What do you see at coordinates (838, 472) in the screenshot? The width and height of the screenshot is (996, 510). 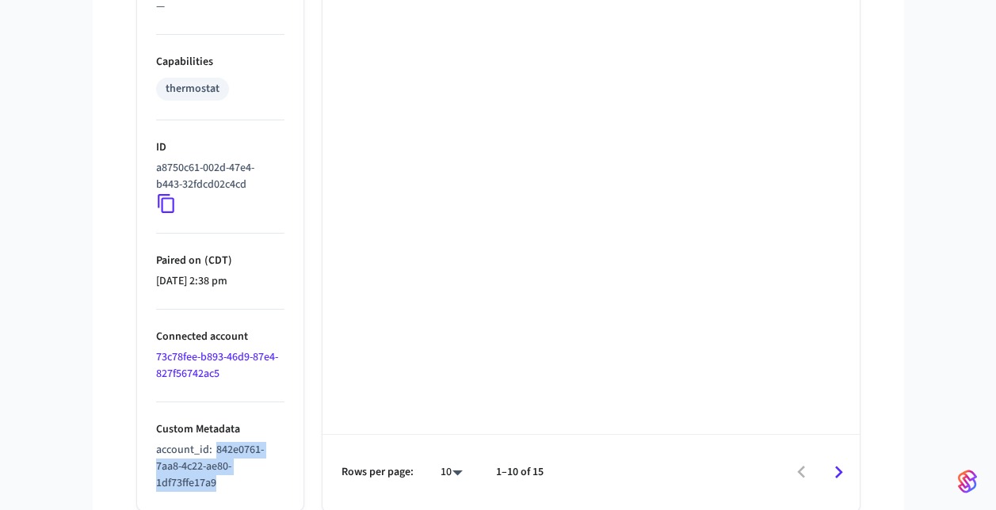 I see `button: Go to next page` at bounding box center [838, 472].